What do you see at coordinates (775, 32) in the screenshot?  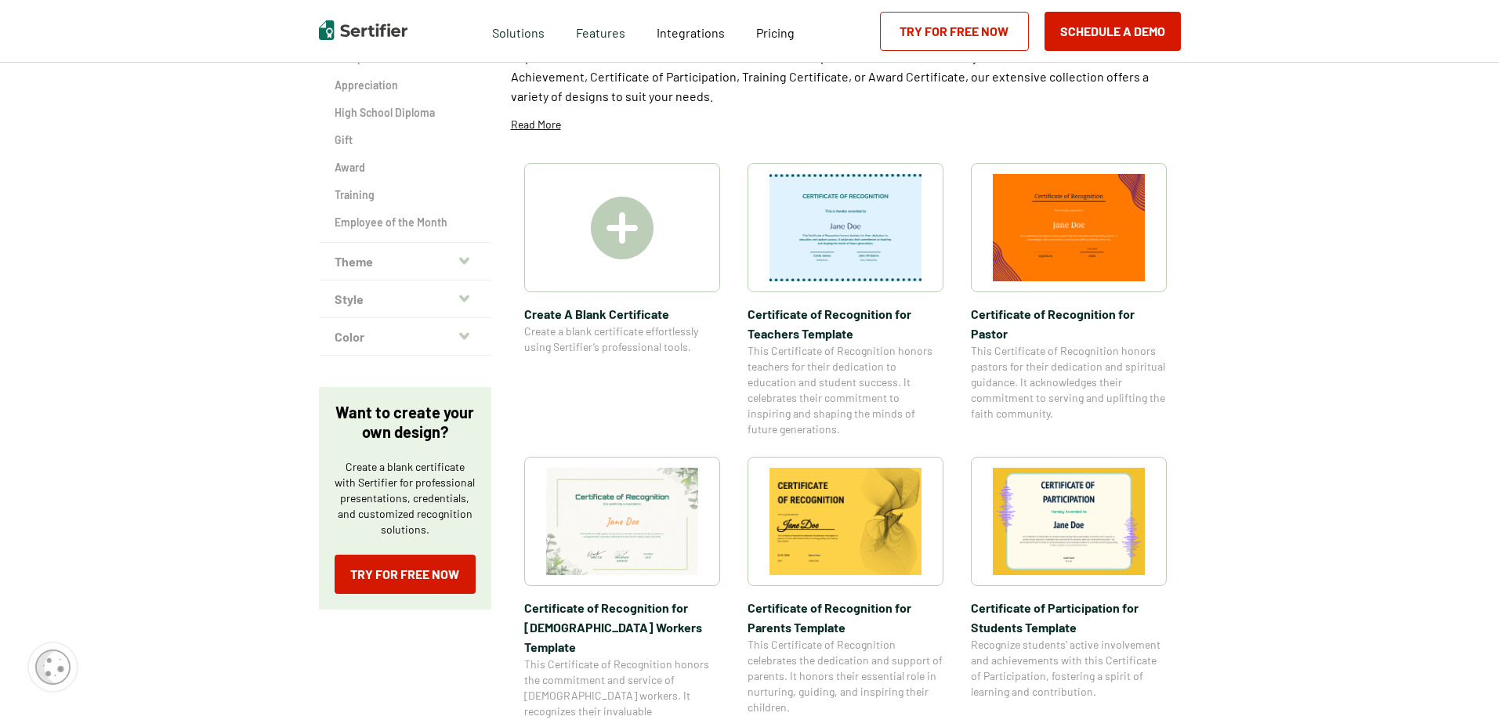 I see `span: Pricing` at bounding box center [775, 32].